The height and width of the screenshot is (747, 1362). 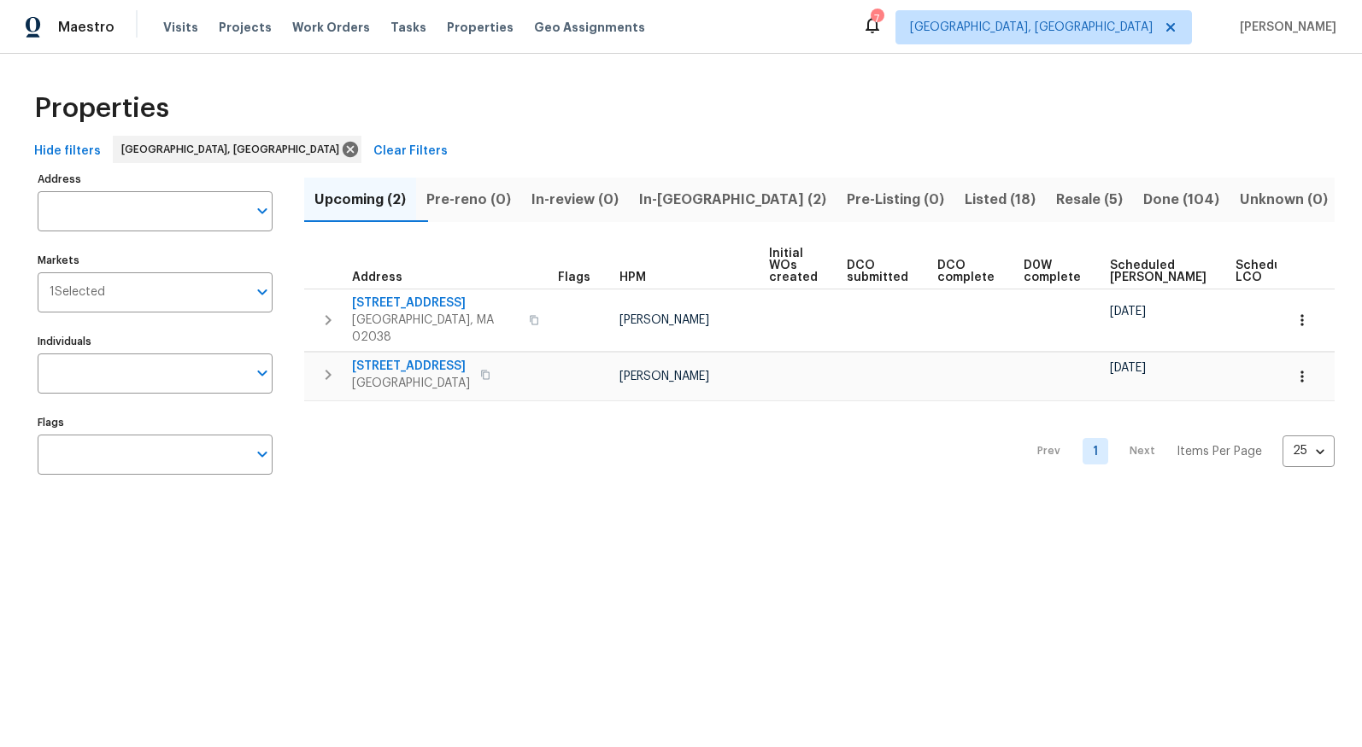 What do you see at coordinates (410, 151) in the screenshot?
I see `span: Clear Filters` at bounding box center [410, 151].